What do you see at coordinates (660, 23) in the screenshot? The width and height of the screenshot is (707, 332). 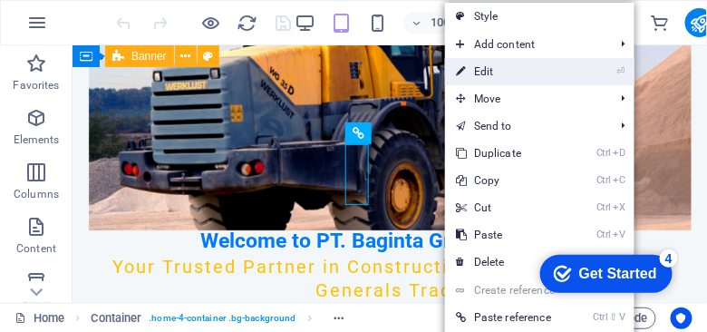 I see `i: Commerce` at bounding box center [660, 23].